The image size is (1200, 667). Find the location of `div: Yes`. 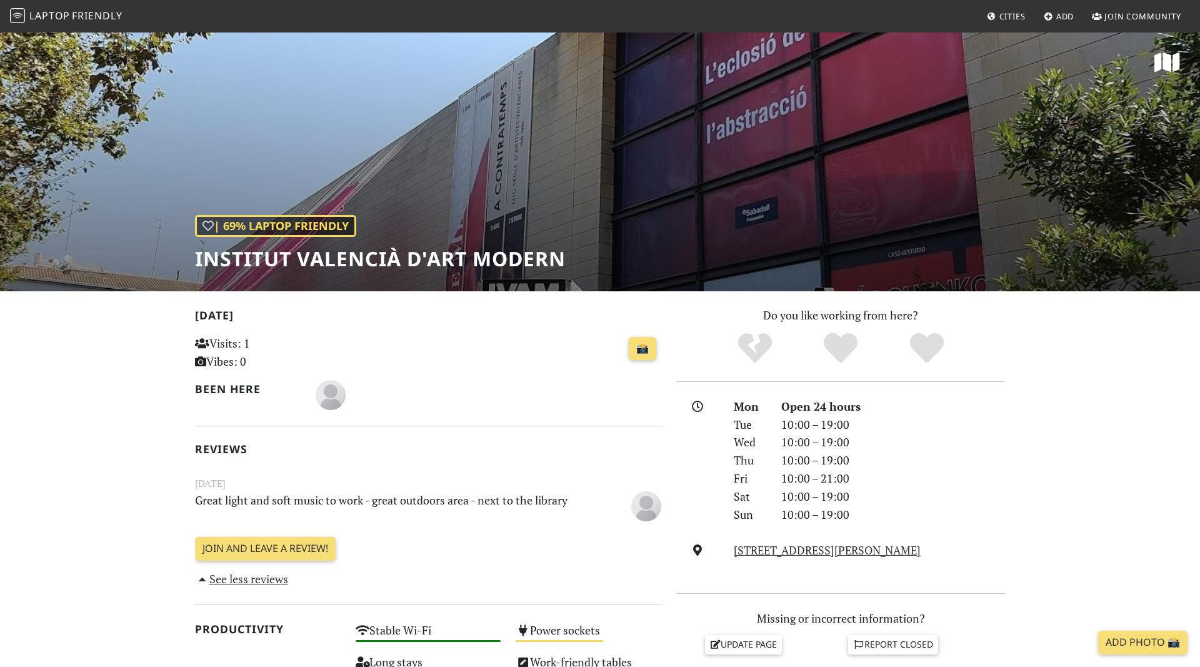

div: Yes is located at coordinates (840, 348).